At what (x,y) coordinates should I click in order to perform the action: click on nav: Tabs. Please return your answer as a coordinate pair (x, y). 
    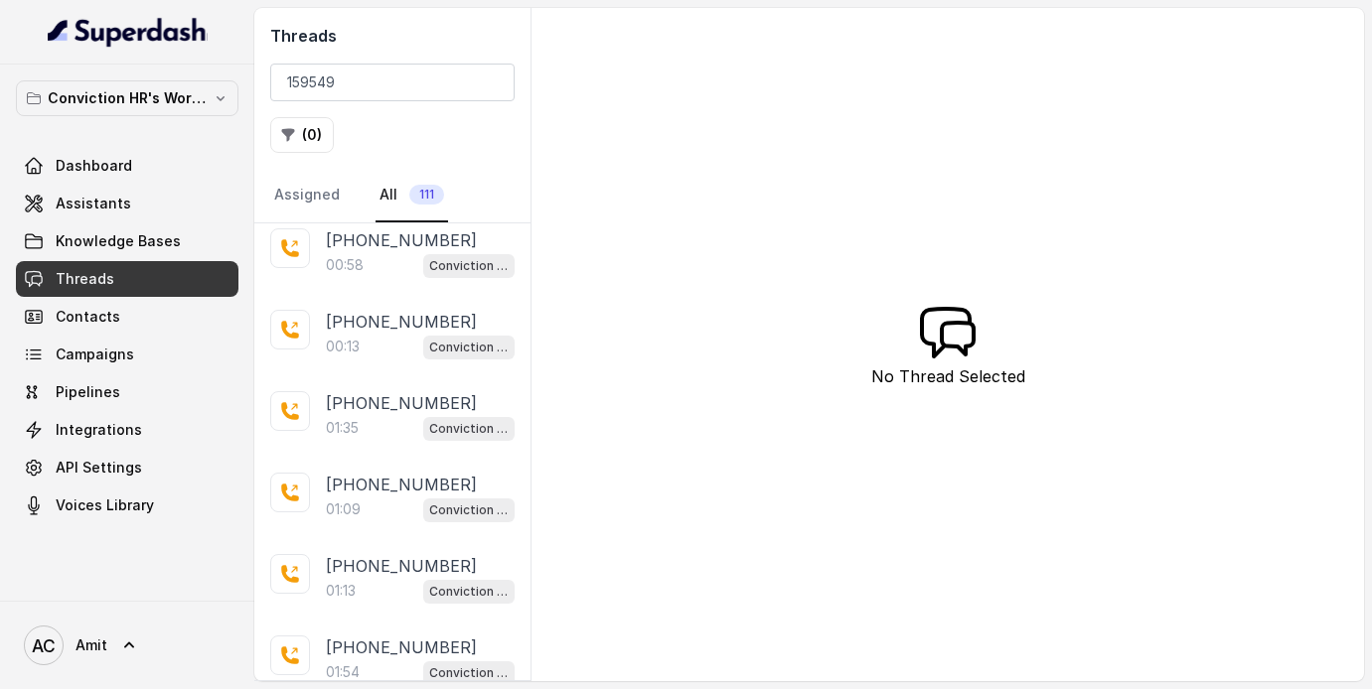
    Looking at the image, I should click on (392, 196).